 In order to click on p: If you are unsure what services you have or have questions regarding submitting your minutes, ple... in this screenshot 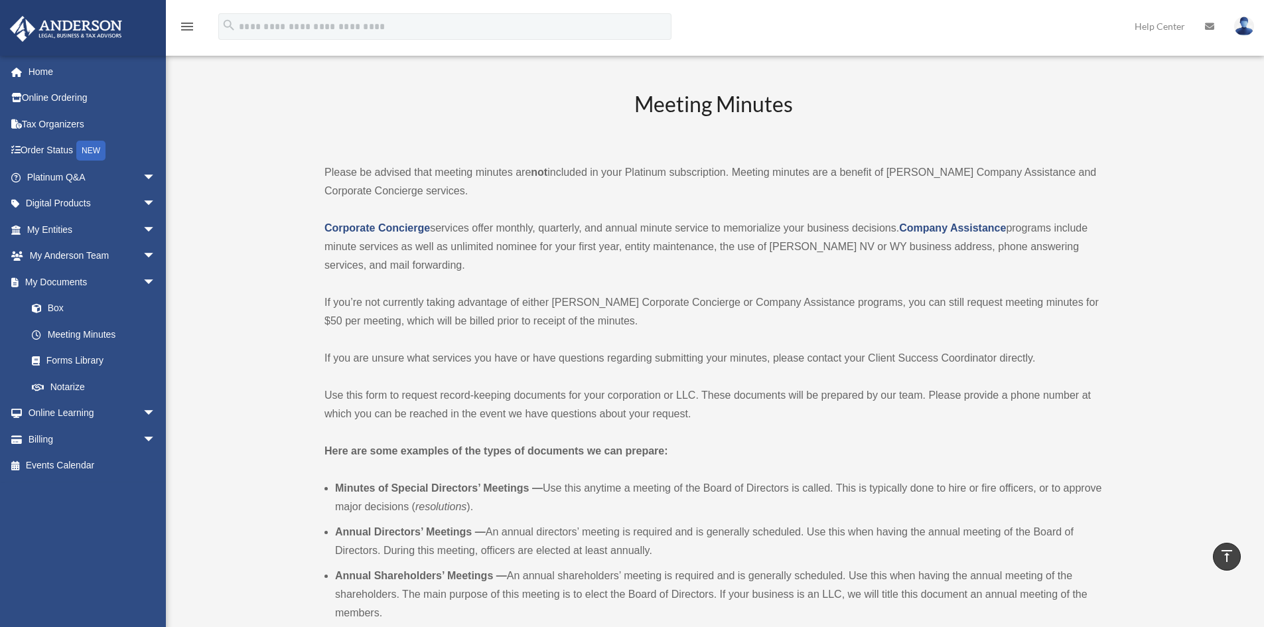, I will do `click(713, 358)`.